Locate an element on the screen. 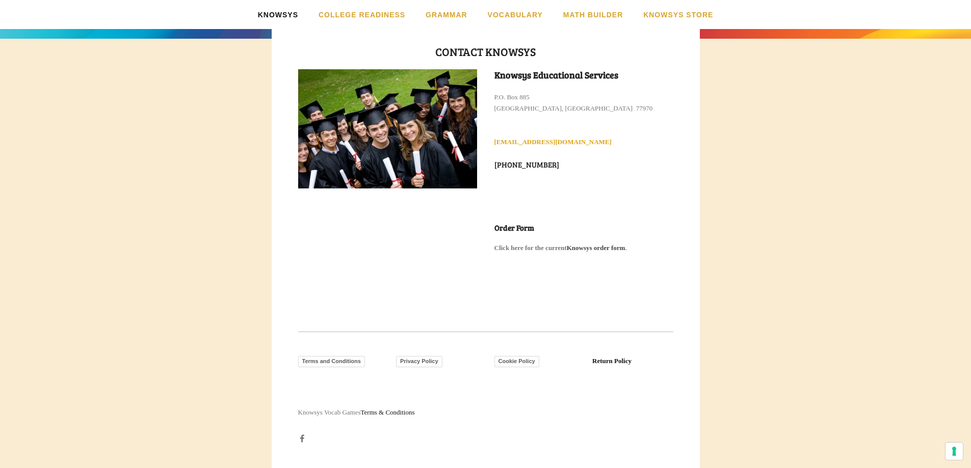 Image resolution: width=971 pixels, height=468 pixels. h1: Contact Knowsys is located at coordinates (486, 51).